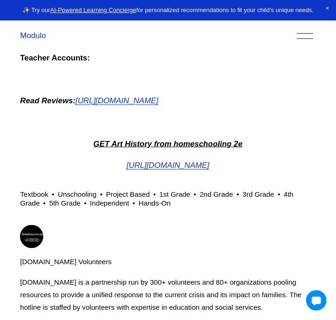 The width and height of the screenshot is (336, 320). What do you see at coordinates (65, 204) in the screenshot?
I see `a: 5th Grade` at bounding box center [65, 204].